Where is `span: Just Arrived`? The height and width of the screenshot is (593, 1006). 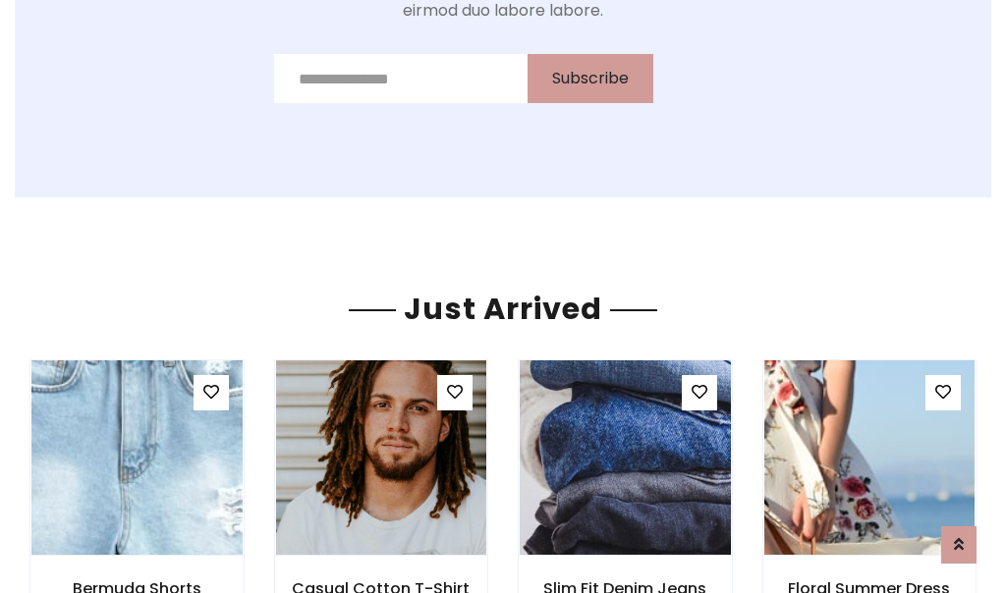 span: Just Arrived is located at coordinates (503, 308).